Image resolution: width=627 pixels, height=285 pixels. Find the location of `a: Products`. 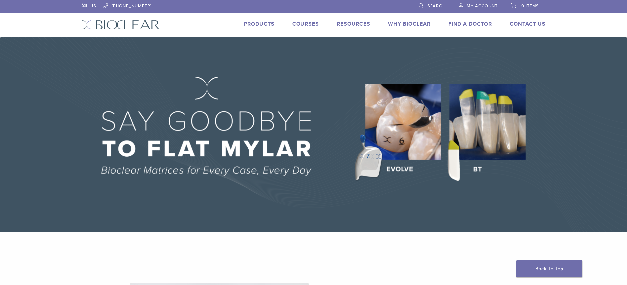

a: Products is located at coordinates (259, 24).